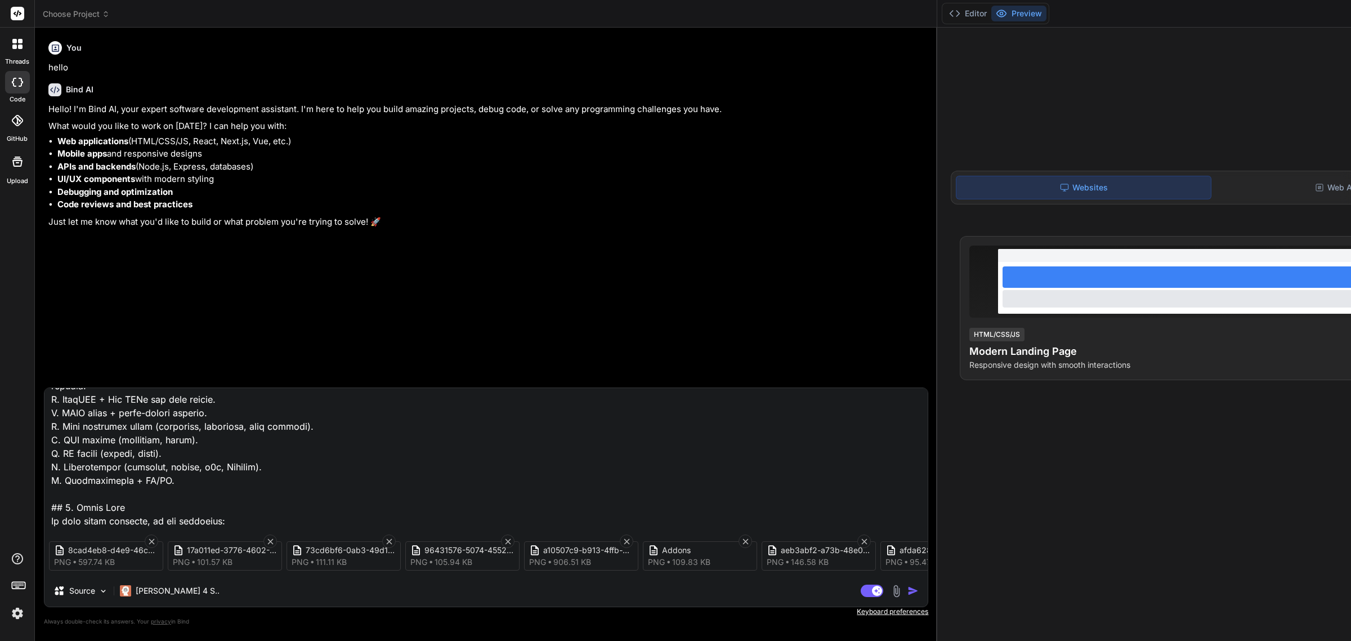 This screenshot has width=1351, height=641. Describe the element at coordinates (17, 613) in the screenshot. I see `img: settings` at that location.